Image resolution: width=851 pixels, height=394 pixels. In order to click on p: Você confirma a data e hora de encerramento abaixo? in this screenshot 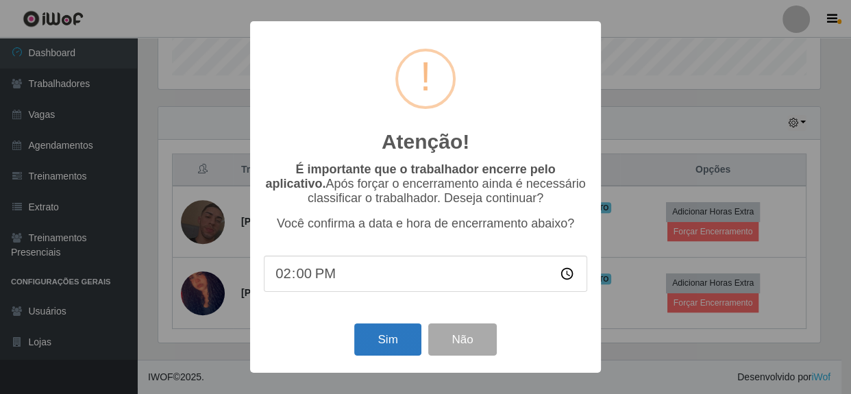, I will do `click(426, 223)`.